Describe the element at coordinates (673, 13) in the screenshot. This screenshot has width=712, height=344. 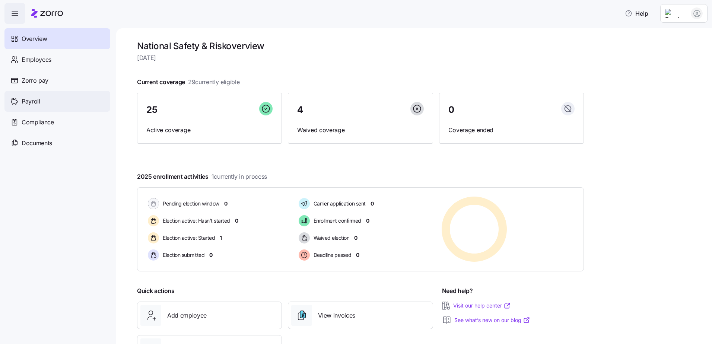
I see `img: Employer logo` at that location.